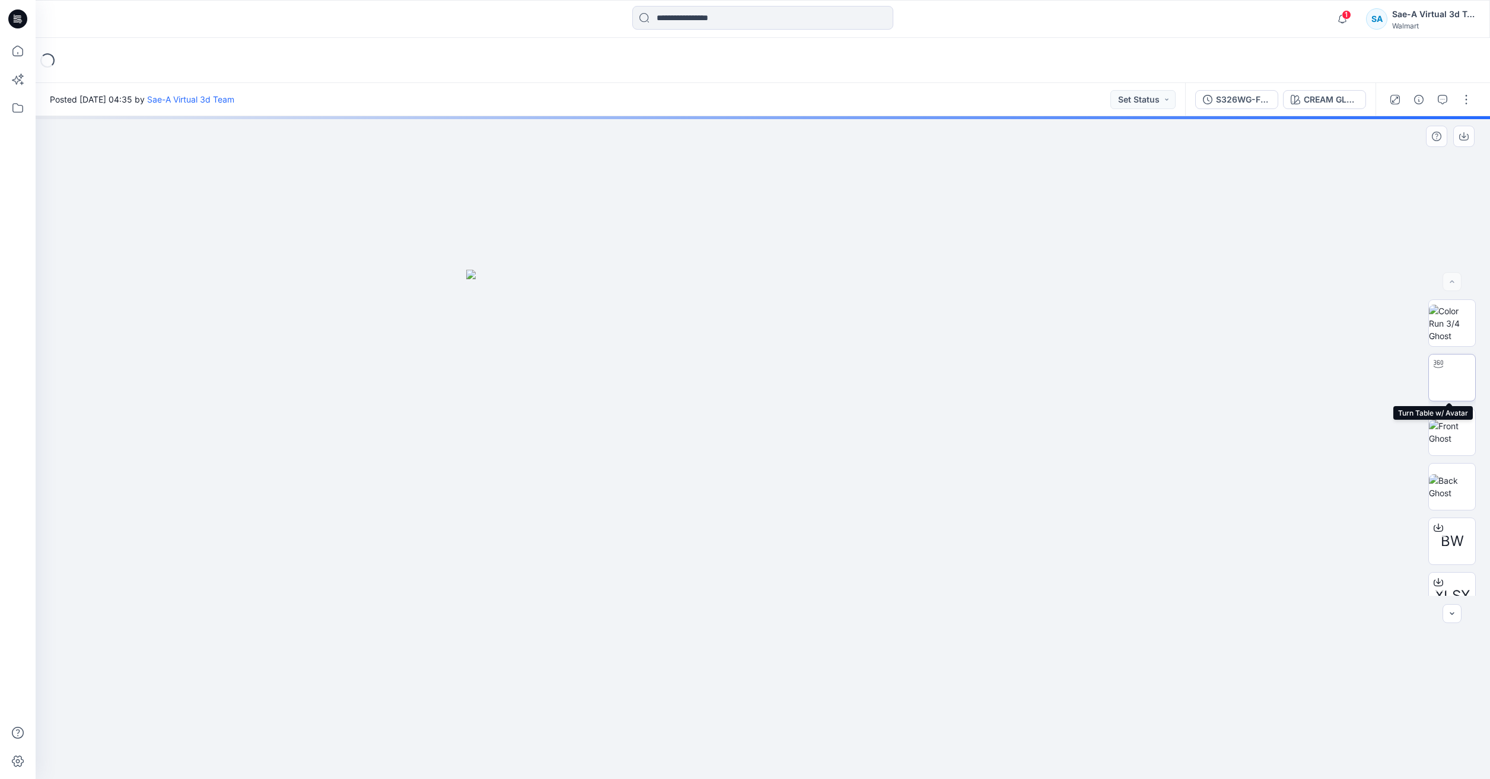  I want to click on img: Front Ghost, so click(1452, 432).